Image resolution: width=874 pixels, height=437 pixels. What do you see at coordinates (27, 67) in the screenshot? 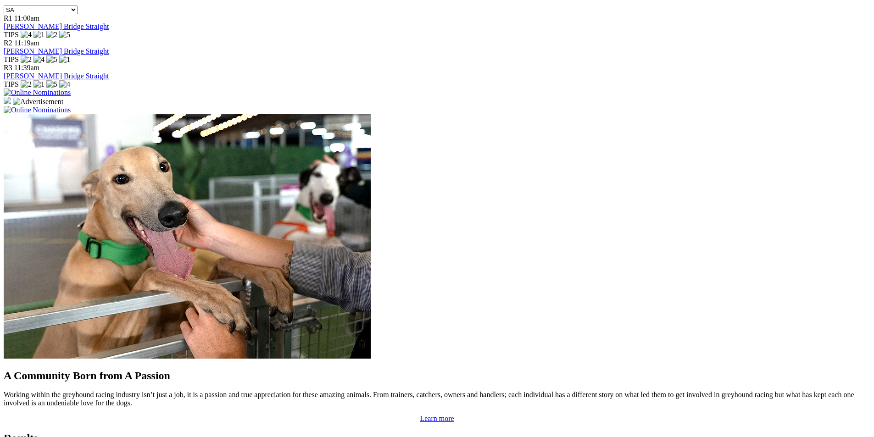
I see `span: 11:39am` at bounding box center [27, 67].